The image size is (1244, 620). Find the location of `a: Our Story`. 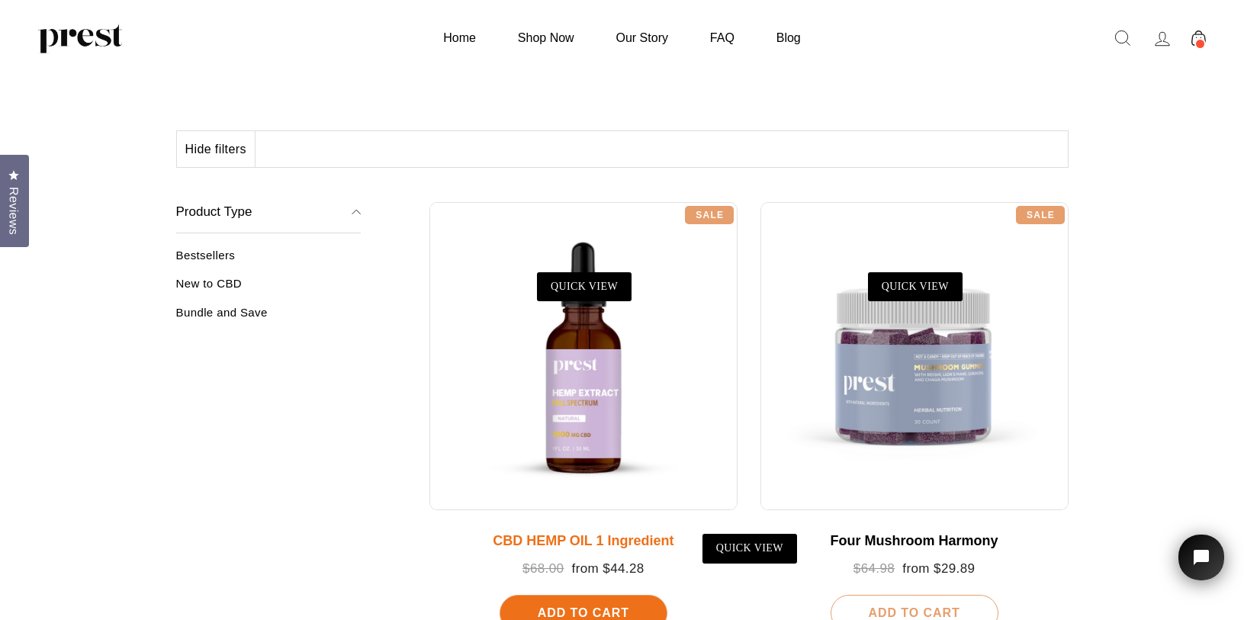

a: Our Story is located at coordinates (642, 37).